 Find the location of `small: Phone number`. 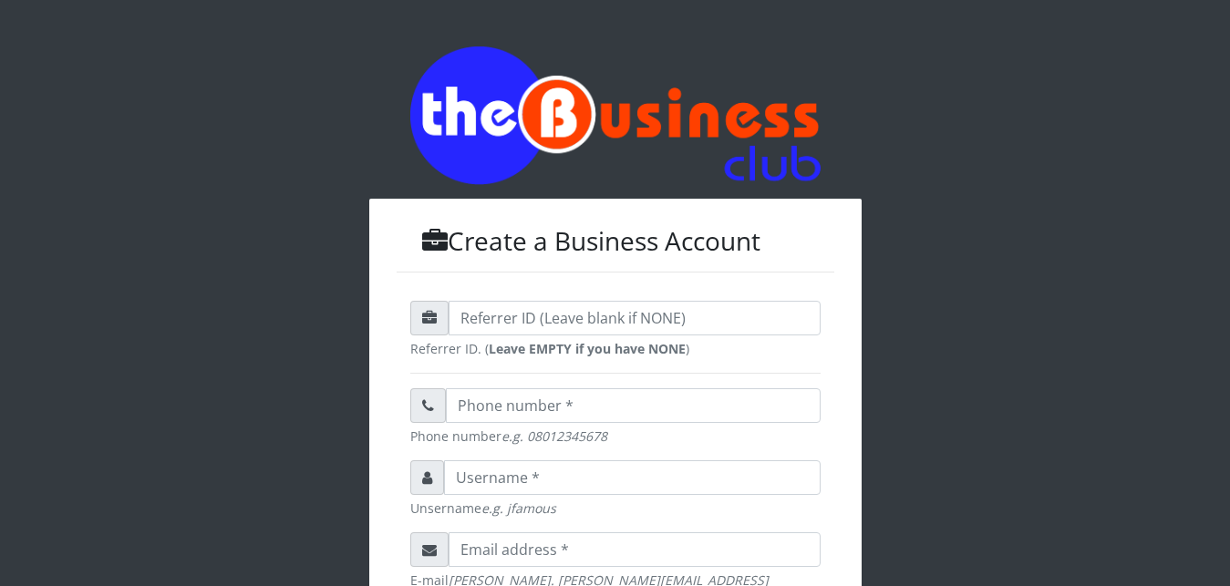

small: Phone number is located at coordinates (615, 436).